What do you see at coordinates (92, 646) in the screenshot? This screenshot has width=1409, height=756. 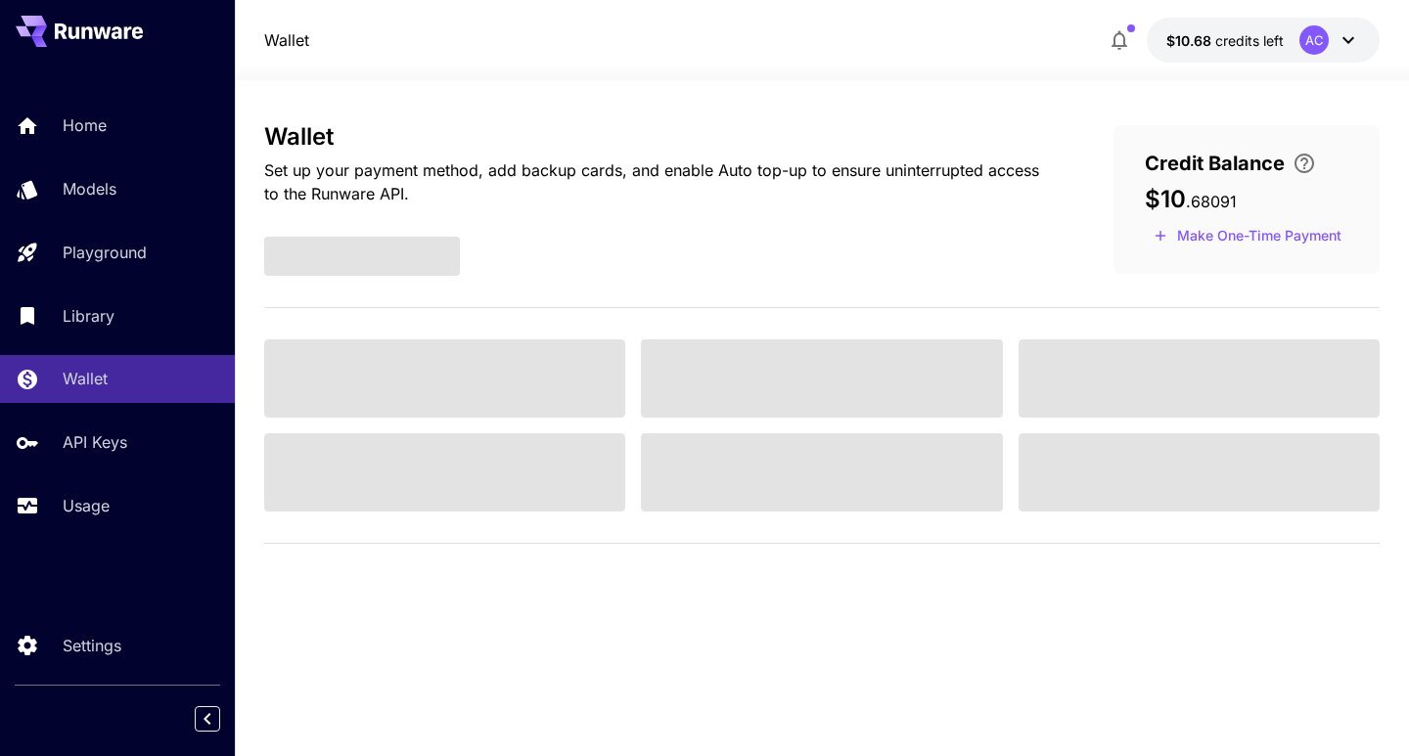 I see `p: Settings` at bounding box center [92, 646].